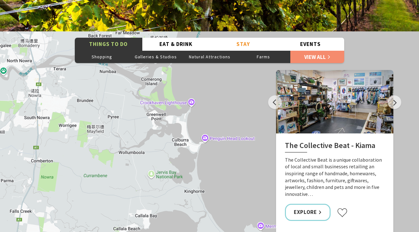  What do you see at coordinates (243, 44) in the screenshot?
I see `button: Stay` at bounding box center [243, 44].